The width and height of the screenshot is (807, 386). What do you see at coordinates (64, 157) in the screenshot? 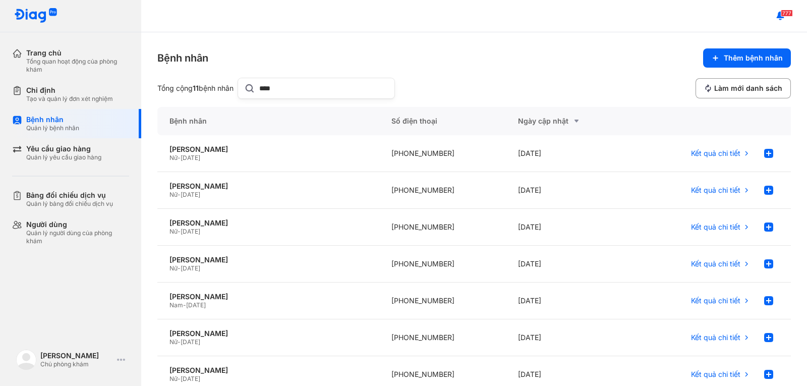
I see `div: Quản lý yêu cầu giao hàng` at bounding box center [64, 157].